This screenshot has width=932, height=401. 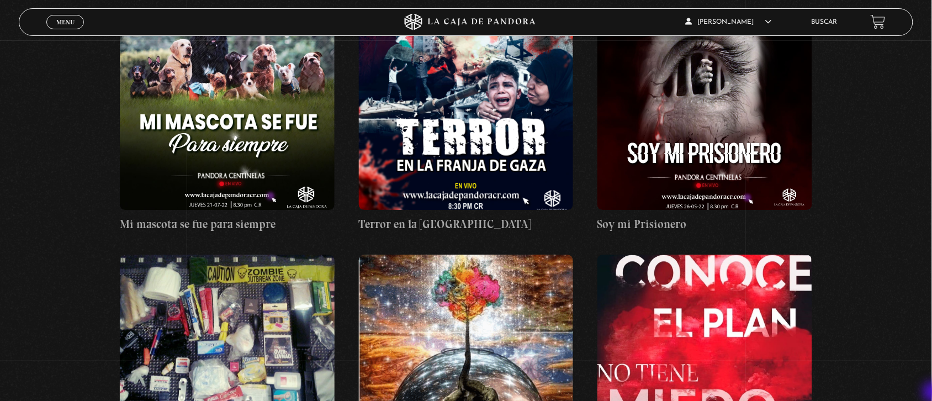 What do you see at coordinates (705, 122) in the screenshot?
I see `a: Soy mi Prisionero` at bounding box center [705, 122].